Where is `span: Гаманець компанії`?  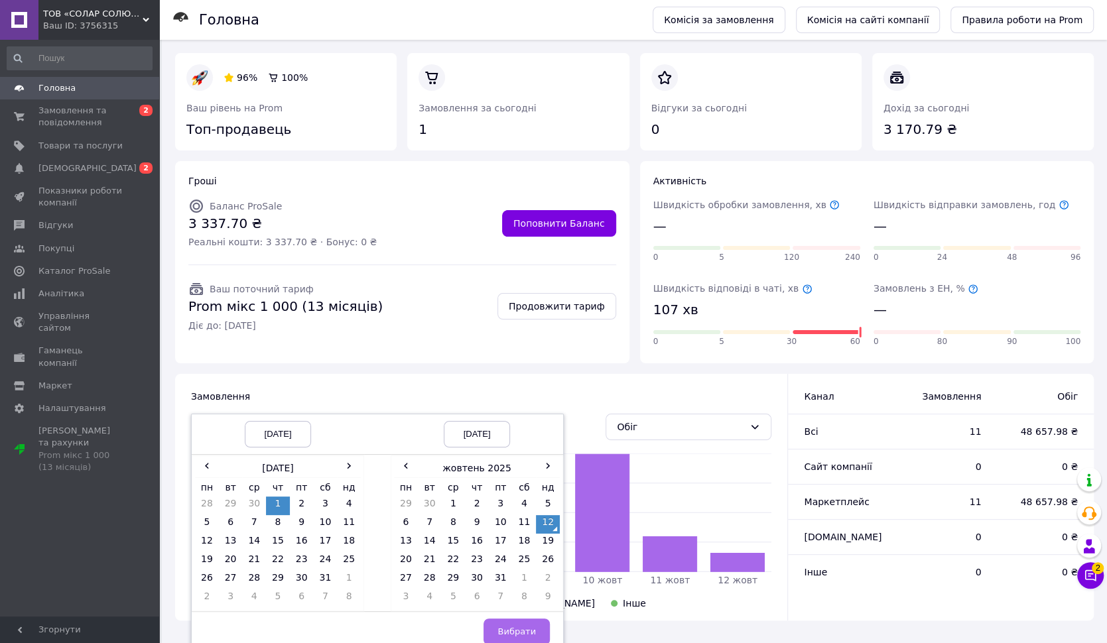
span: Гаманець компанії is located at coordinates (80, 357).